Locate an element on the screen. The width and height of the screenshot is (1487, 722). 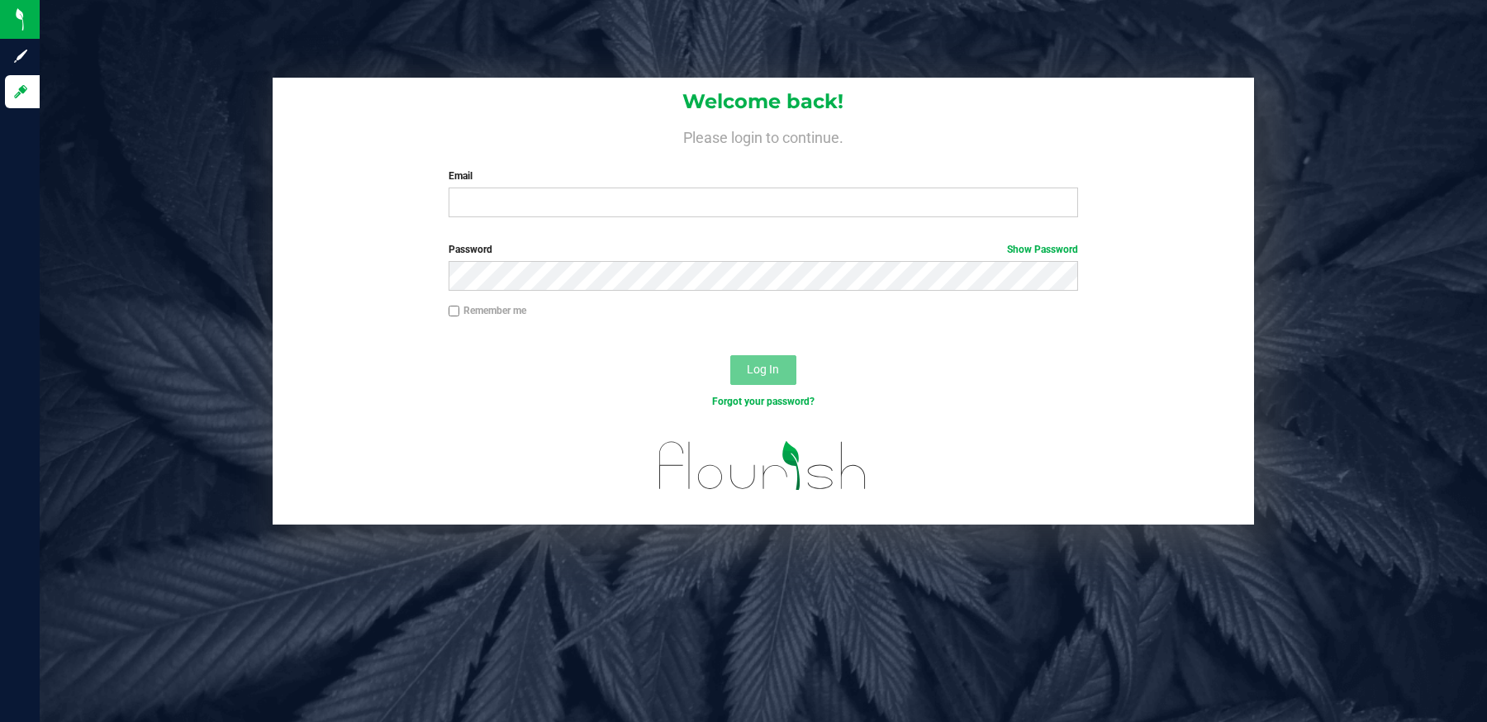
h4: Please login to continue. is located at coordinates (763, 135).